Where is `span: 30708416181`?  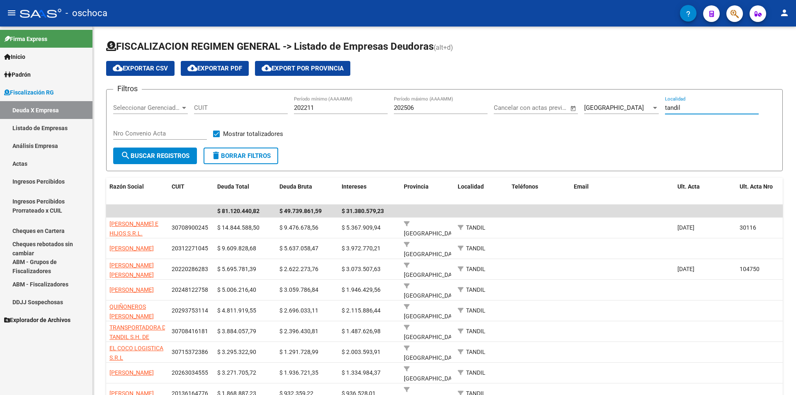
span: 30708416181 is located at coordinates (190, 331).